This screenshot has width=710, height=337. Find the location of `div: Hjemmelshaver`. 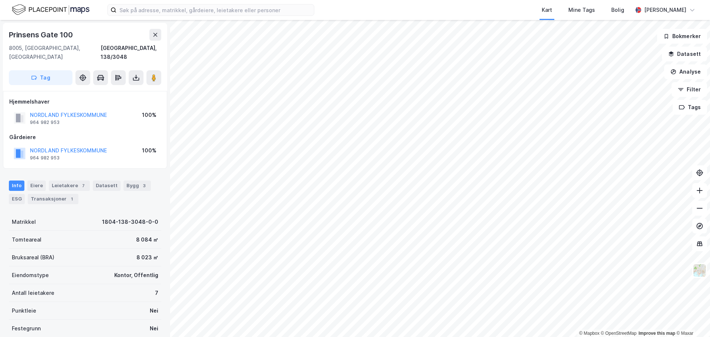

div: Hjemmelshaver is located at coordinates (85, 102).